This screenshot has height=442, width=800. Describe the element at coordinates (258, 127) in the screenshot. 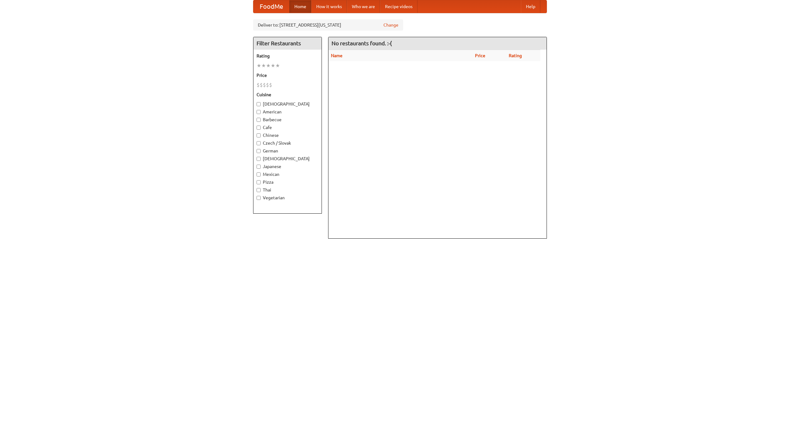

I see `input: Cafe` at that location.